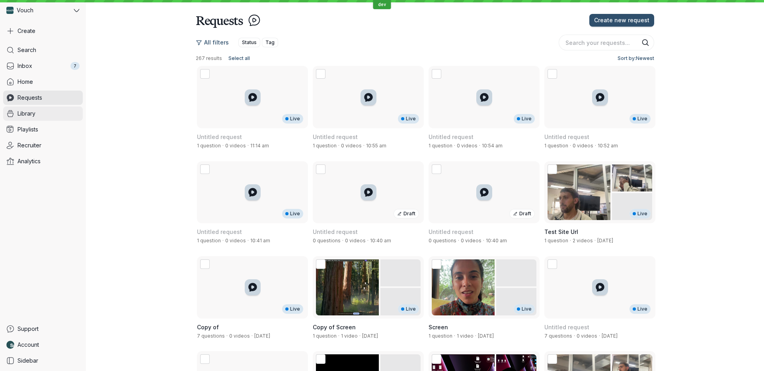 The width and height of the screenshot is (764, 371). What do you see at coordinates (43, 82) in the screenshot?
I see `a: Home` at bounding box center [43, 82].